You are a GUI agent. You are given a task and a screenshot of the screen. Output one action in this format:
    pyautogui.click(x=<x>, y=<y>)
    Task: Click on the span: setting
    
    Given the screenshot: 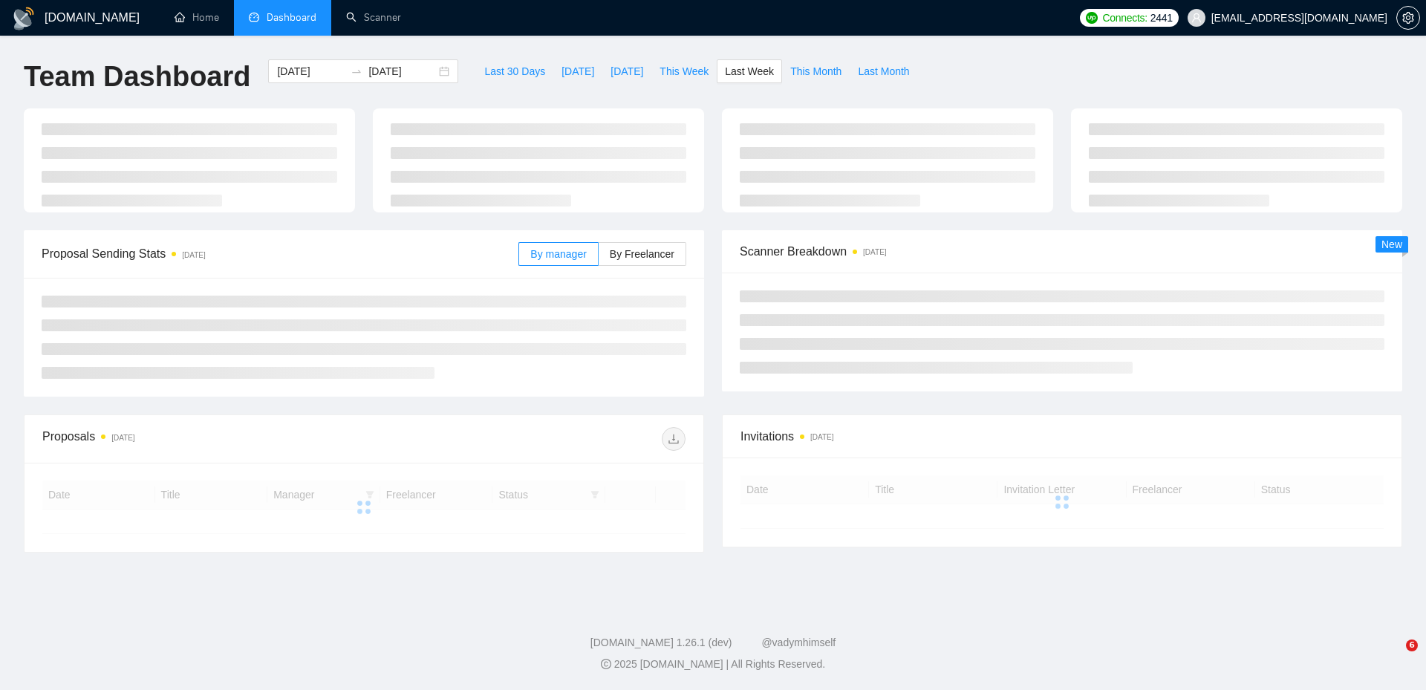 What is the action you would take?
    pyautogui.click(x=1408, y=18)
    